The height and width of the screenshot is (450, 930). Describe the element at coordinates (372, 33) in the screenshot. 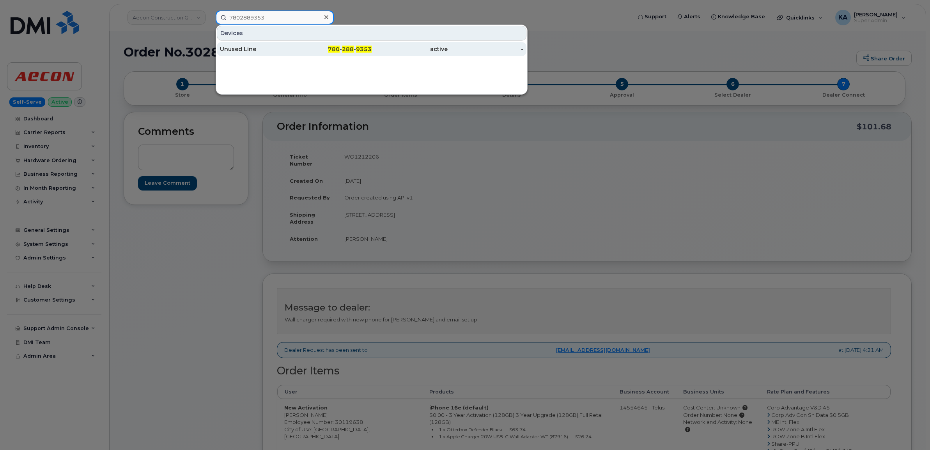

I see `div: Devices` at that location.